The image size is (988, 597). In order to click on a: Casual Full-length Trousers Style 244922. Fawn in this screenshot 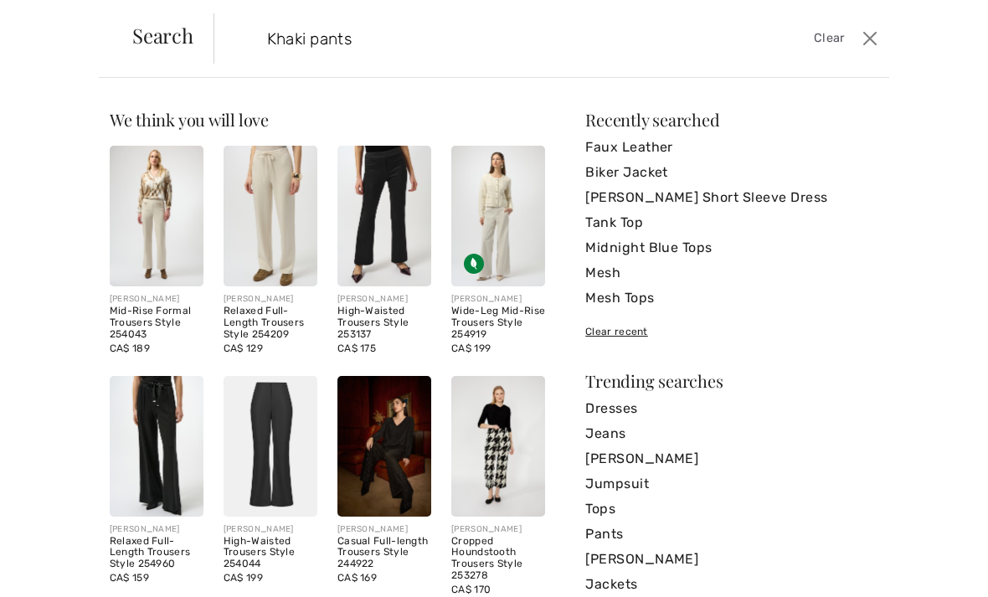, I will do `click(384, 446)`.